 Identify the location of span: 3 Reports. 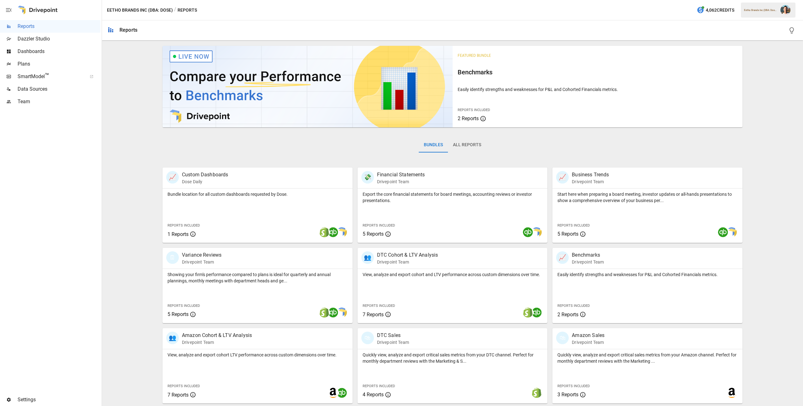
(568, 394).